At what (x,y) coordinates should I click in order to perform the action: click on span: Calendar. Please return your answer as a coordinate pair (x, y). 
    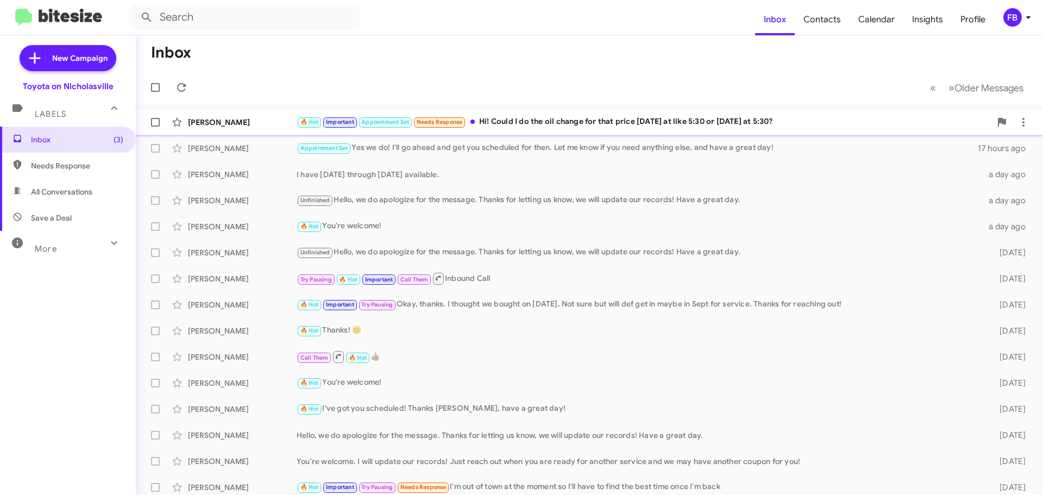
    Looking at the image, I should click on (877, 20).